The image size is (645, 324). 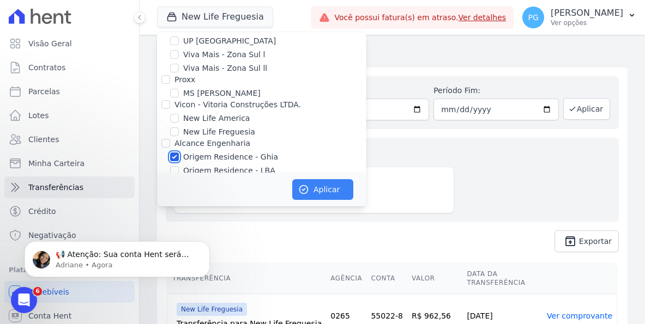 What do you see at coordinates (482, 17) in the screenshot?
I see `a: Ver detalhes` at bounding box center [482, 17].